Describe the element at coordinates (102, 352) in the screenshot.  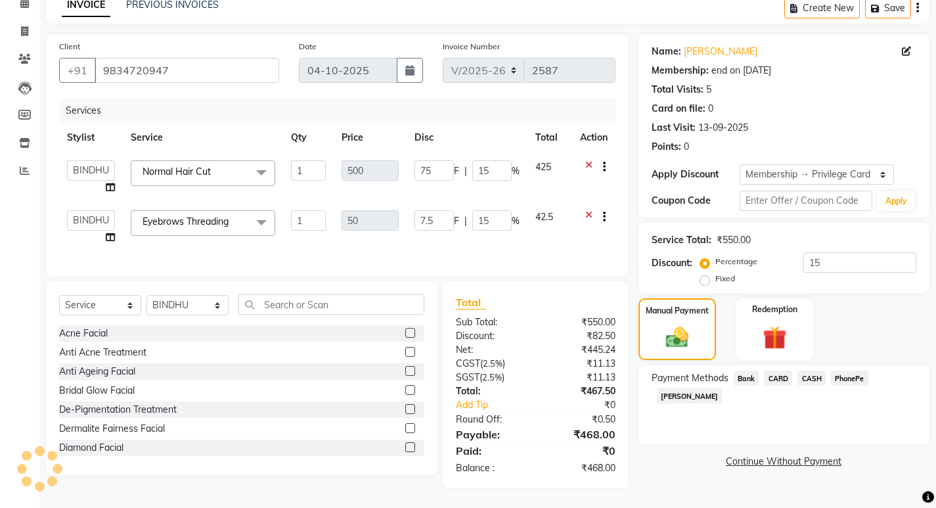
I see `div: Anti Acne Treatment` at that location.